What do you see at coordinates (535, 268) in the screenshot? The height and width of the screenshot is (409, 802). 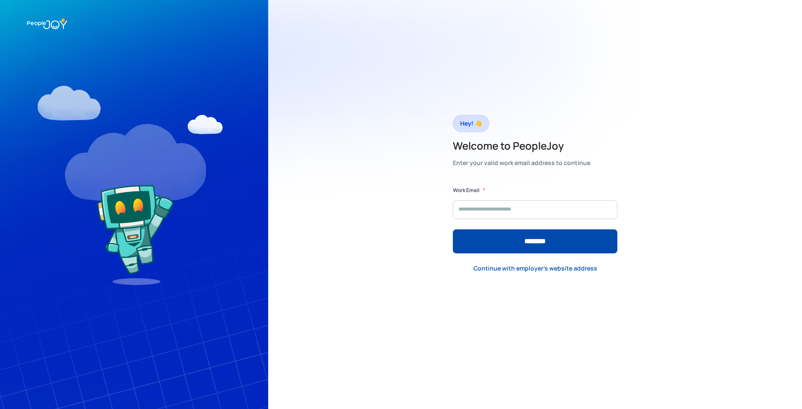 I see `a: Continue with employer's website address` at bounding box center [535, 268].